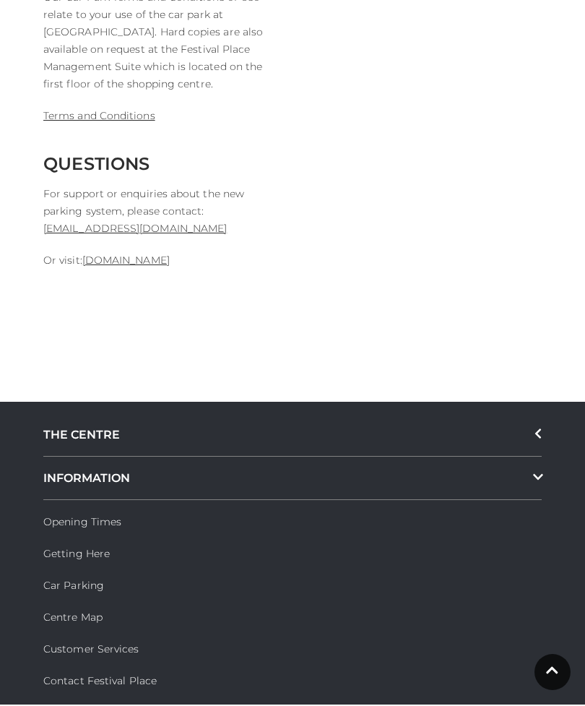 Image resolution: width=585 pixels, height=706 pixels. Describe the element at coordinates (163, 212) in the screenshot. I see `p: For support or enquiries about the new parking system, please contact:` at that location.